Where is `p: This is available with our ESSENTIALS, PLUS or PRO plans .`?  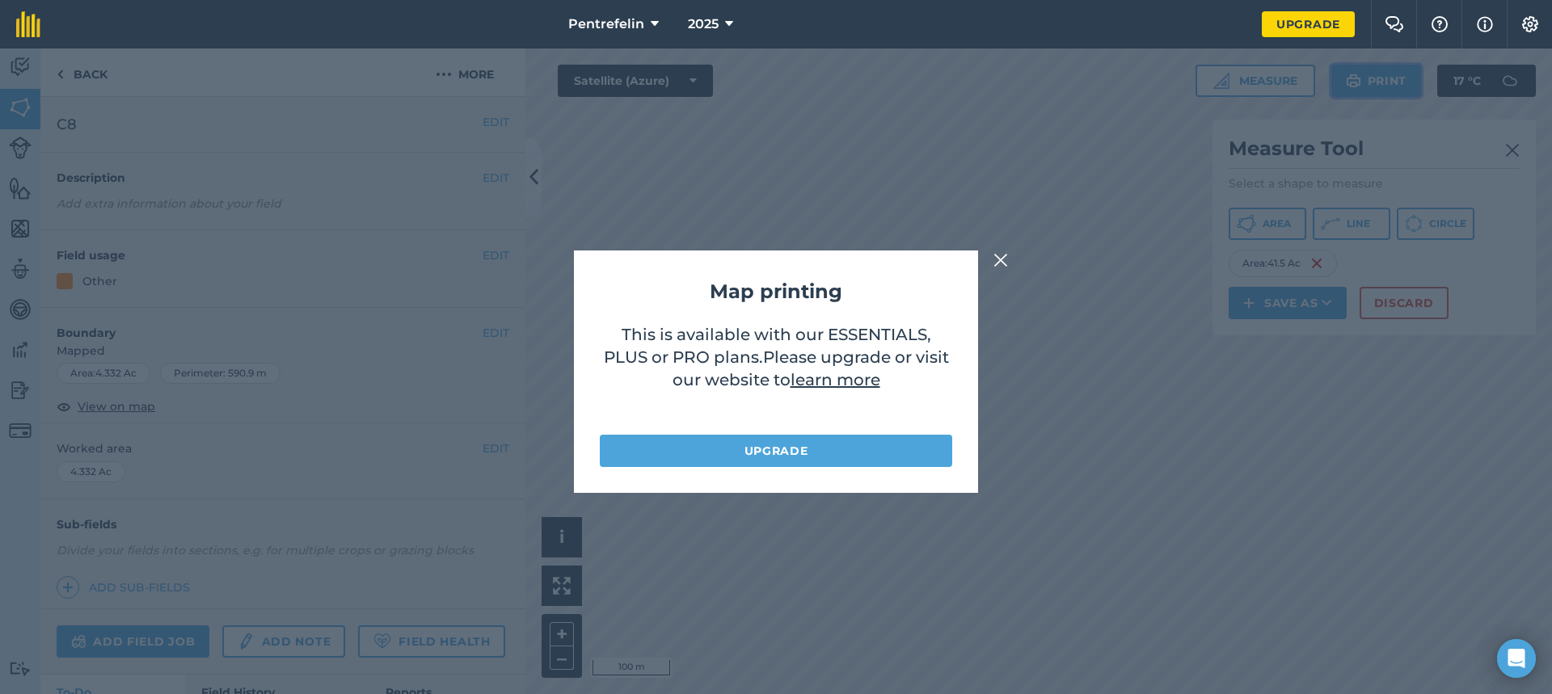
p: This is available with our ESSENTIALS, PLUS or PRO plans . is located at coordinates (776, 371).